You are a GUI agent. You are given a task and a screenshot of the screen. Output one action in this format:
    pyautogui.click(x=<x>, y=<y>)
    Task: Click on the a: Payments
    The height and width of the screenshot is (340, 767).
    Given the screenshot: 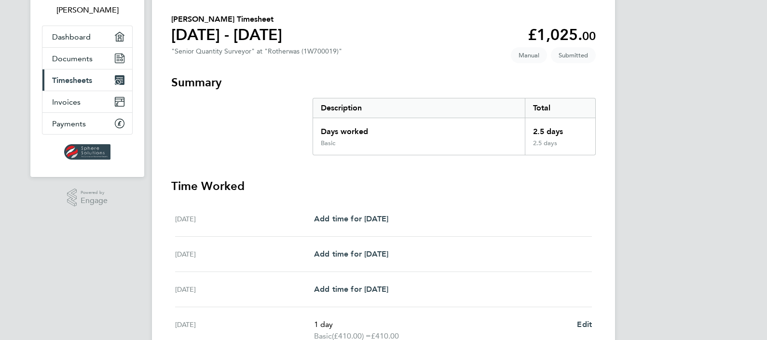 What is the action you would take?
    pyautogui.click(x=87, y=124)
    